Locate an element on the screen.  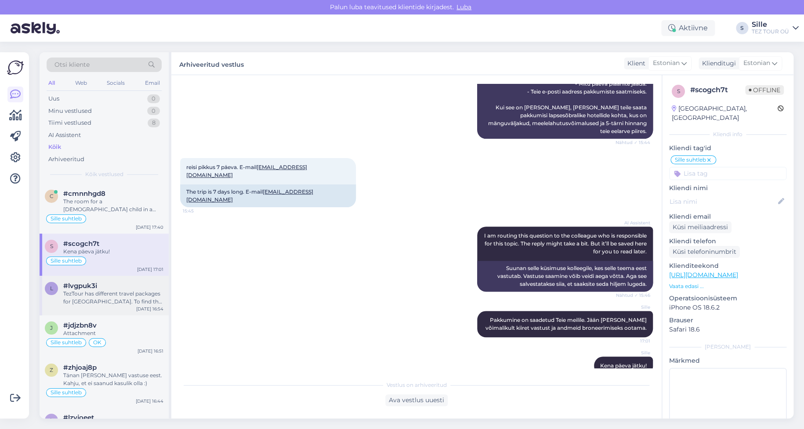
div: All is located at coordinates (51, 83).